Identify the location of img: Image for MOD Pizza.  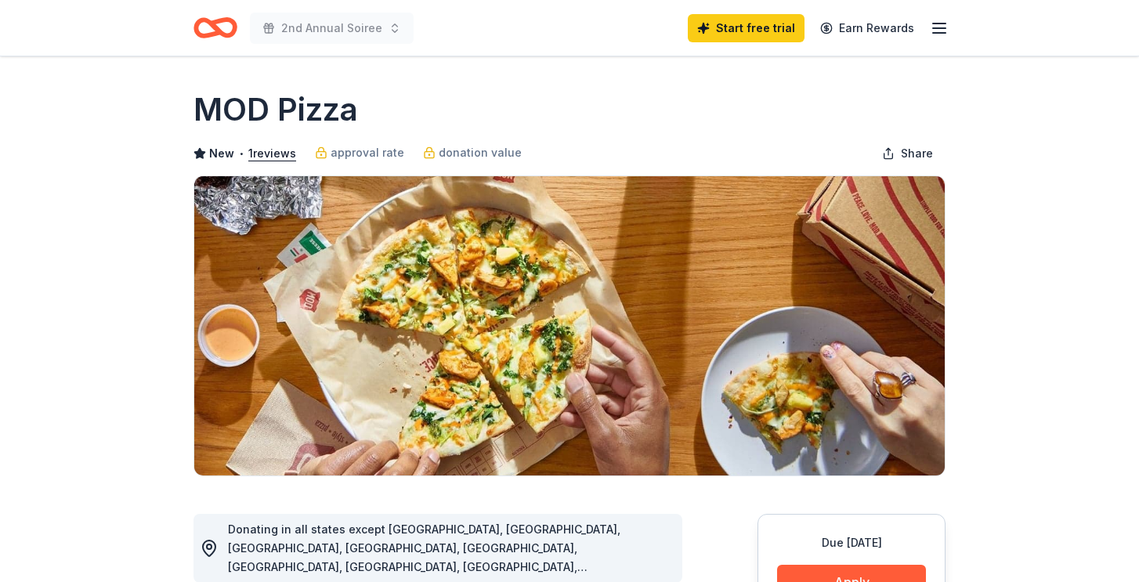
(569, 326).